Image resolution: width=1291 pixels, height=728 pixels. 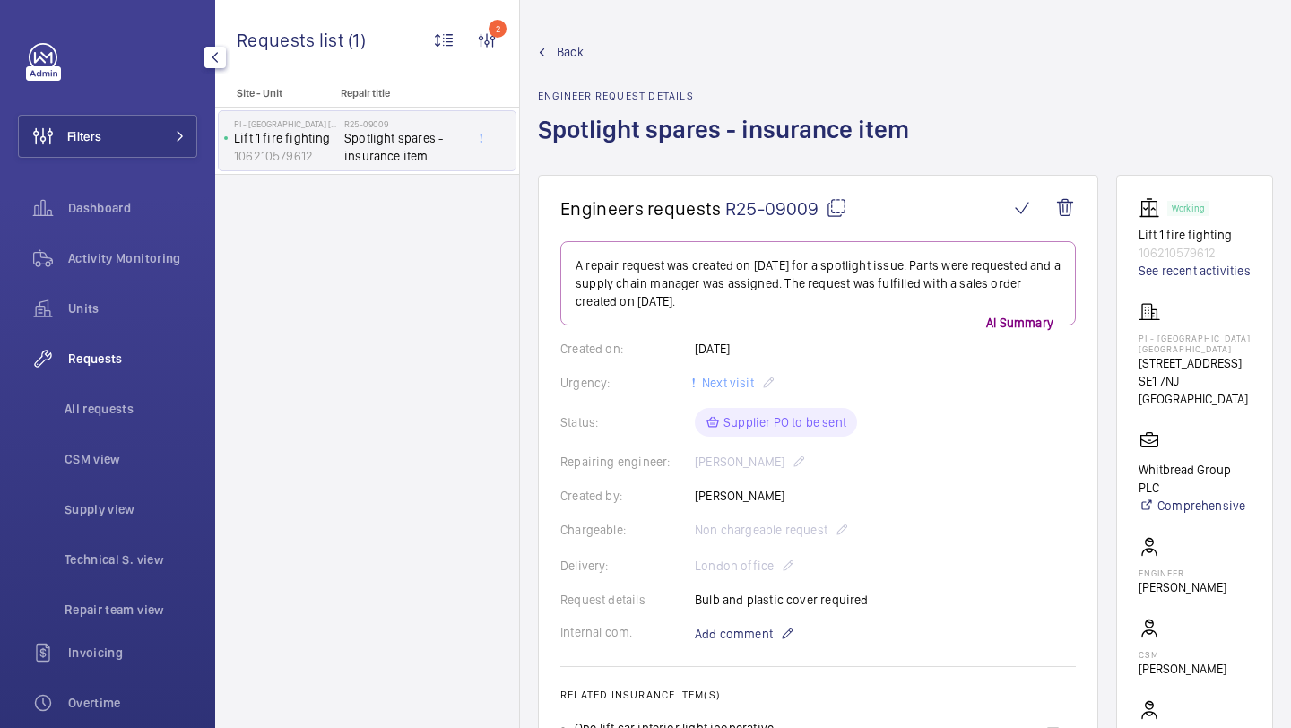 I want to click on h2: R25-09009, so click(x=404, y=124).